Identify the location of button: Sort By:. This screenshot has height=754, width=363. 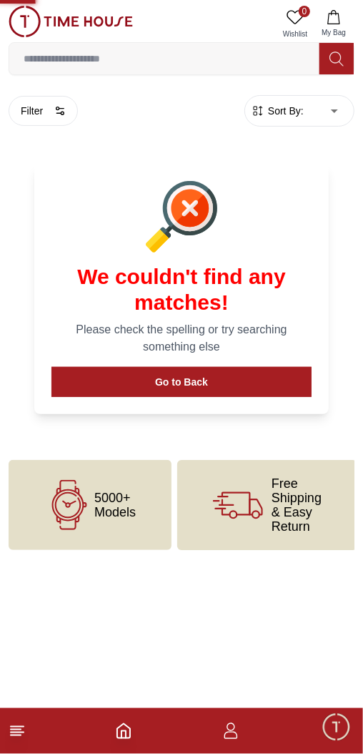
(278, 111).